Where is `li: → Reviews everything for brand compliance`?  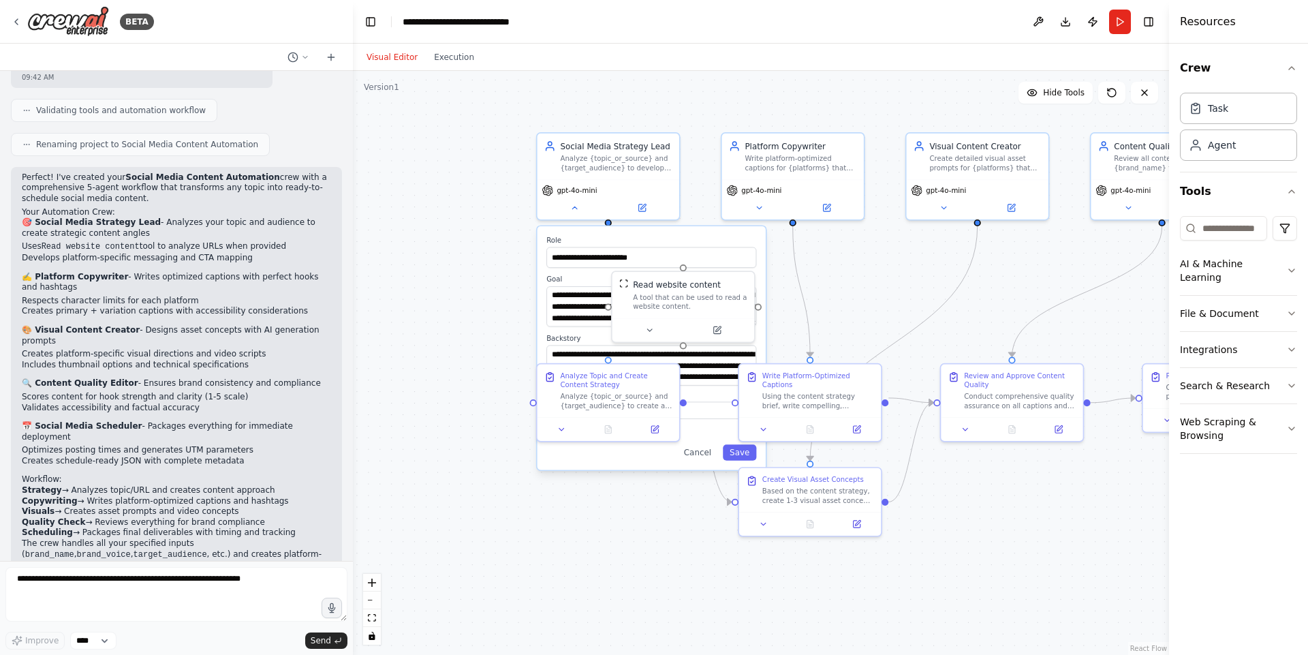 li: → Reviews everything for brand compliance is located at coordinates (176, 523).